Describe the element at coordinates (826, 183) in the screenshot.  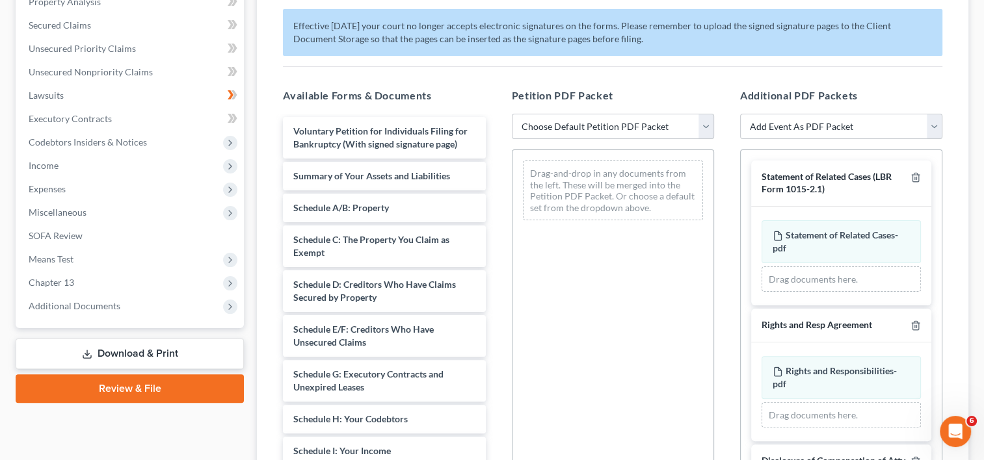
I see `span: Statement of Related Cases (LBR Form 1015-2.1)` at that location.